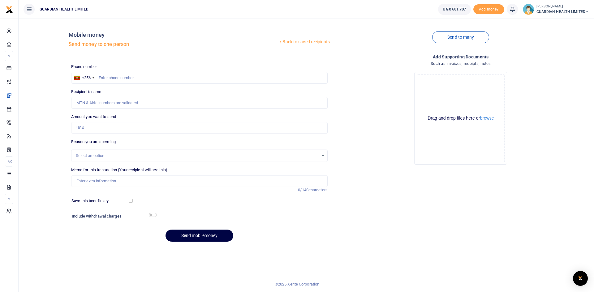 Image resolution: width=594 pixels, height=292 pixels. Describe the element at coordinates (461, 118) in the screenshot. I see `div: Drag and drop files here or` at that location.